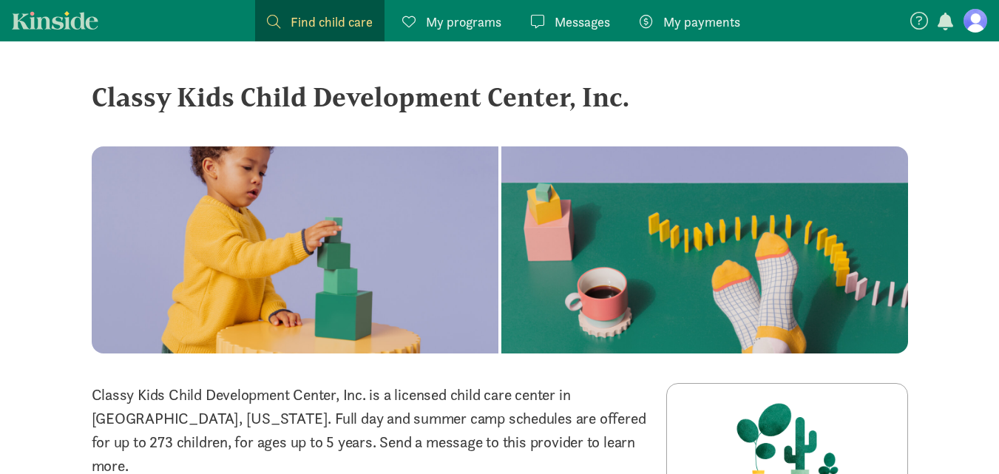  What do you see at coordinates (500, 97) in the screenshot?
I see `div: Classy Kids Child Development Center, Inc.` at bounding box center [500, 97].